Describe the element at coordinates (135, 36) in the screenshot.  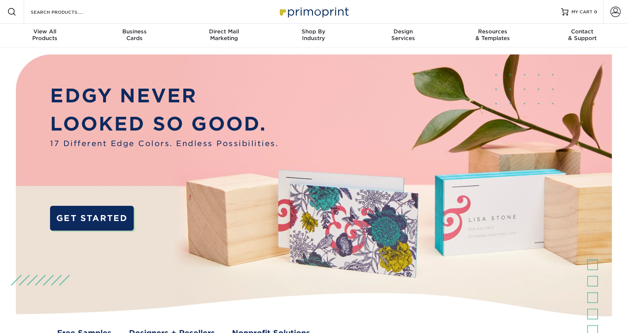
I see `a: BusinessCards` at that location.